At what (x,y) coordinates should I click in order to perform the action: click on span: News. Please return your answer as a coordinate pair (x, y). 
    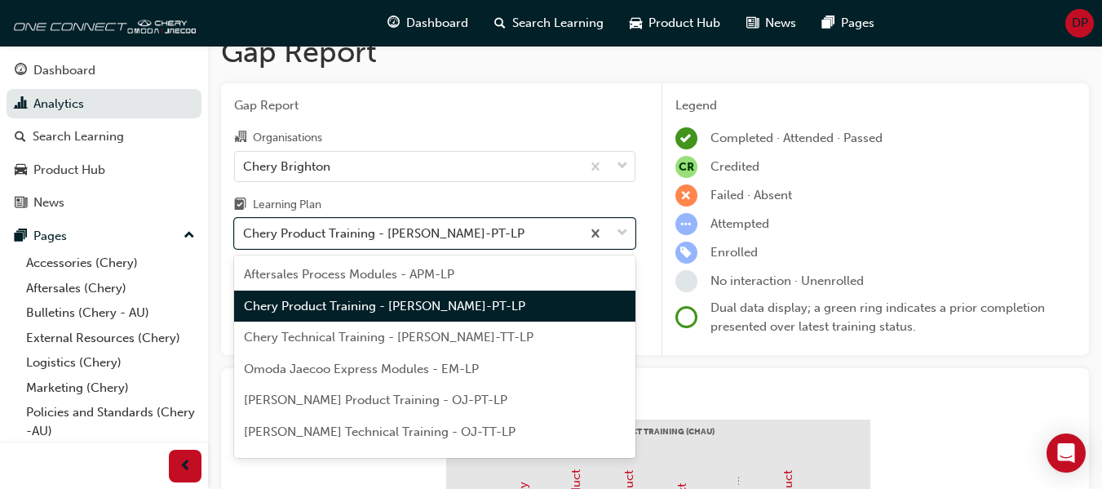
    Looking at the image, I should click on (781, 23).